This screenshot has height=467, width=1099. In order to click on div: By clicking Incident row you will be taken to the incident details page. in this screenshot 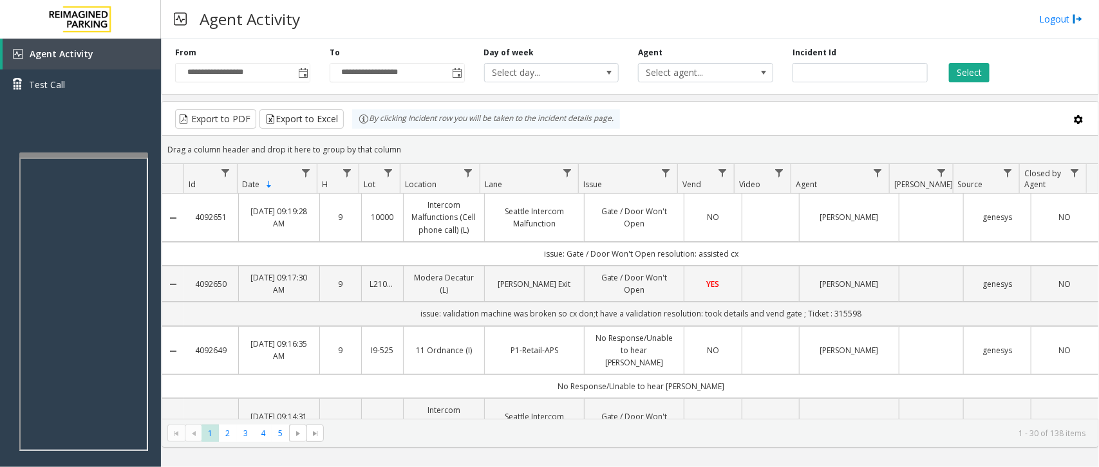, I will do `click(486, 119)`.